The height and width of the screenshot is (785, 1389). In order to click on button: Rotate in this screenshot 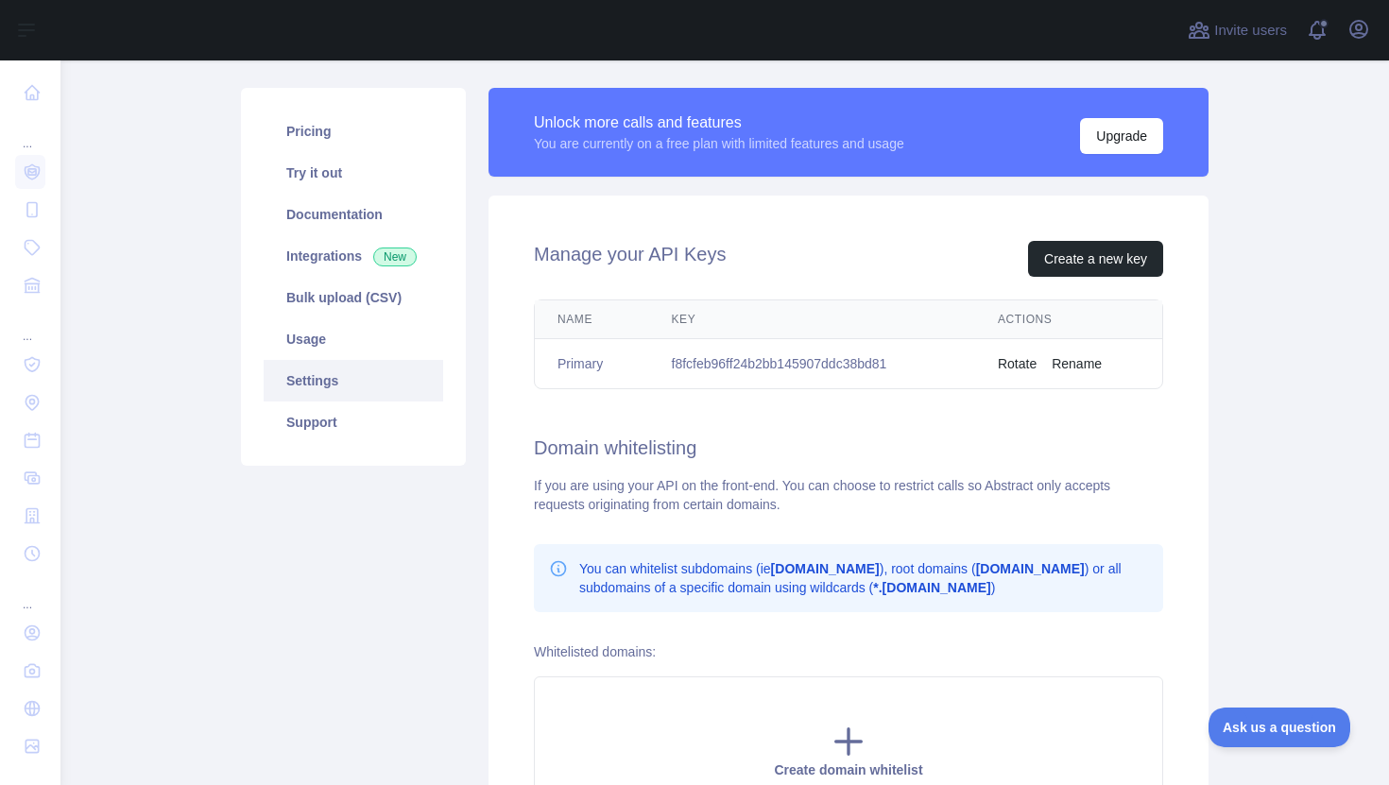, I will do `click(1017, 364)`.